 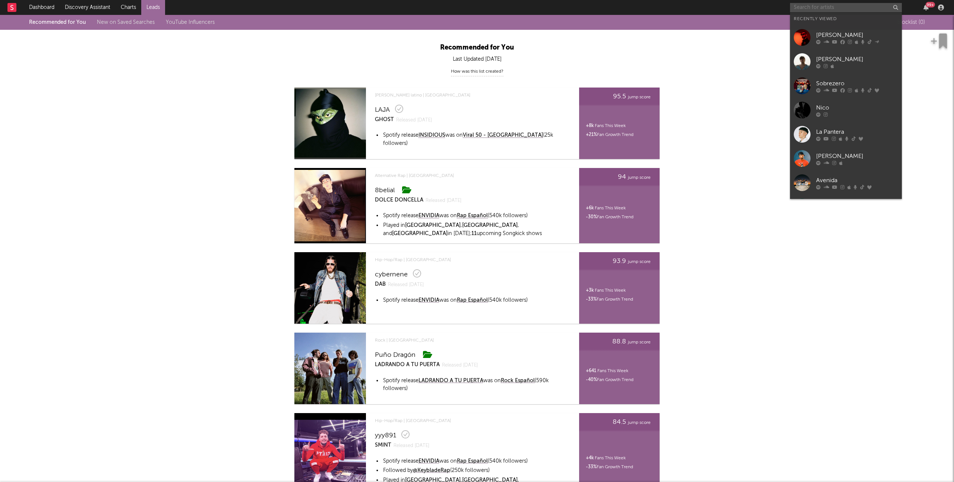 I want to click on a: GHOST, so click(x=384, y=120).